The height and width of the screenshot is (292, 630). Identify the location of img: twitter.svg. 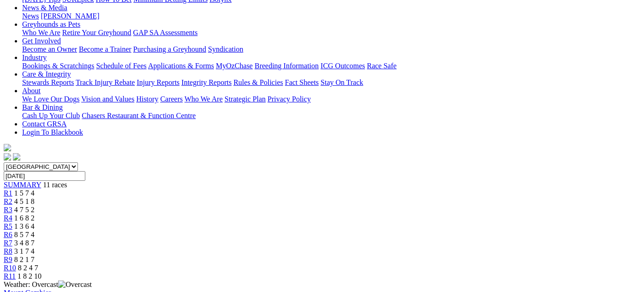
(17, 157).